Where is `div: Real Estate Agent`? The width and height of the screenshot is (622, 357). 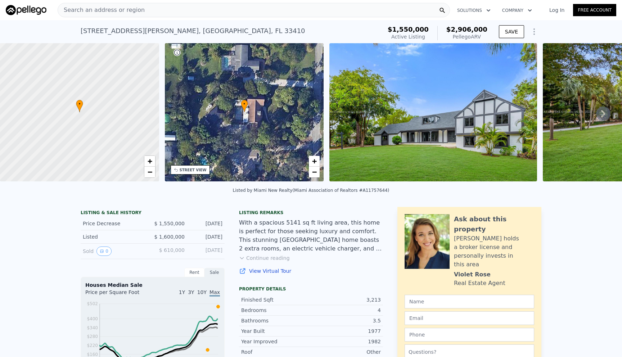 div: Real Estate Agent is located at coordinates (480, 283).